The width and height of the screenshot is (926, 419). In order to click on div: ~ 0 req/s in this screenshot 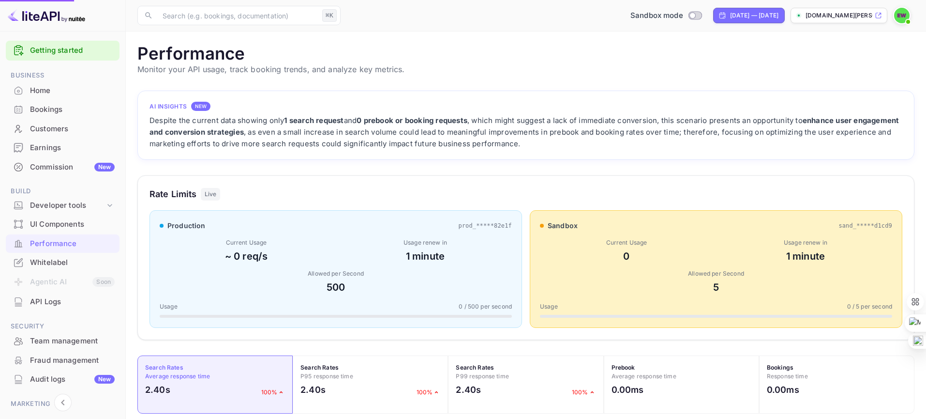, I will do `click(246, 256)`.